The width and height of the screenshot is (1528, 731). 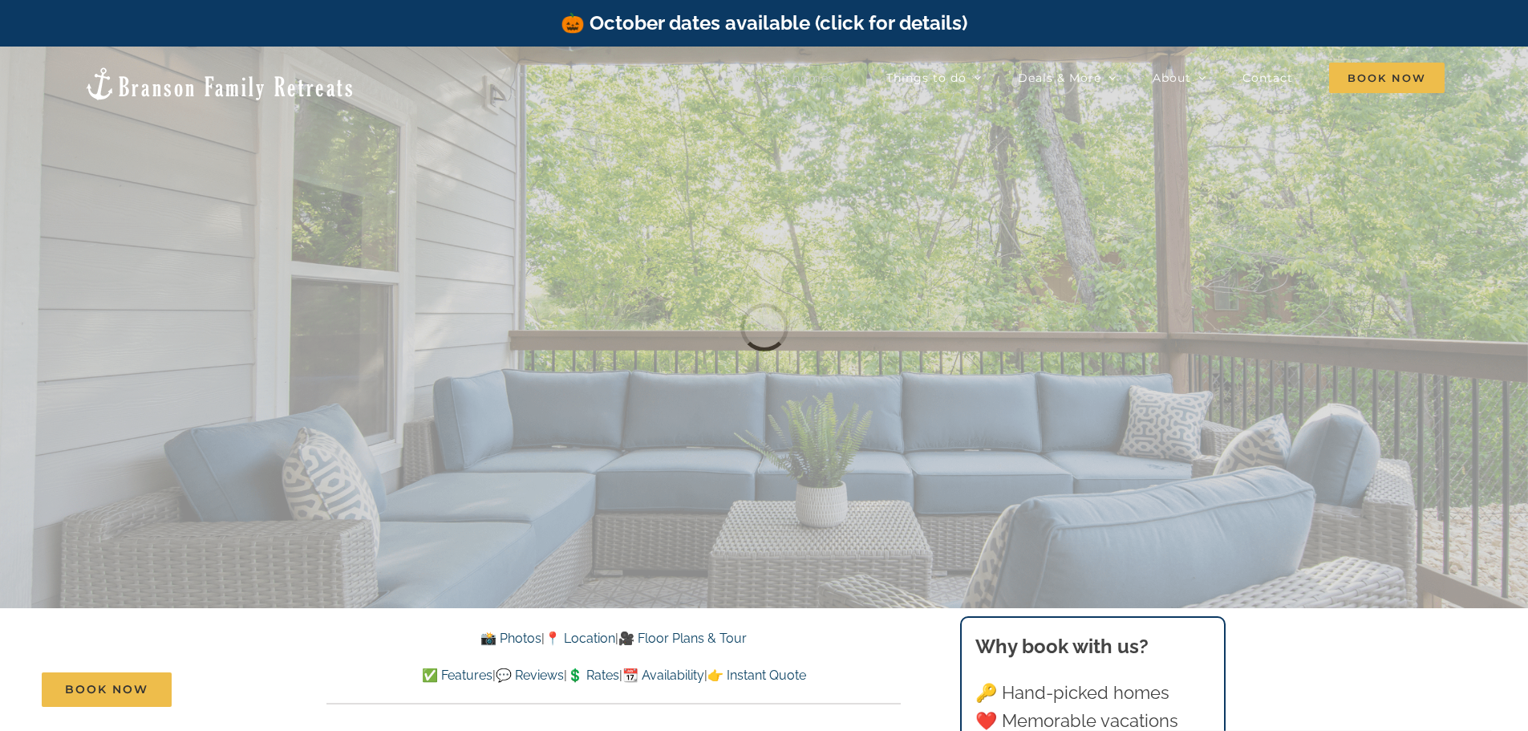 I want to click on img: Branson Family Retreats Logo, so click(x=219, y=83).